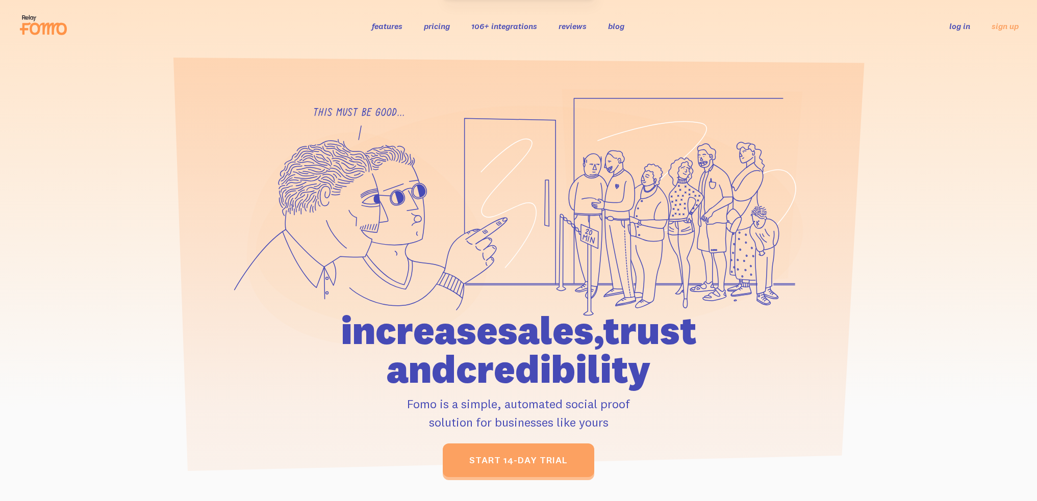  I want to click on a: blog, so click(616, 26).